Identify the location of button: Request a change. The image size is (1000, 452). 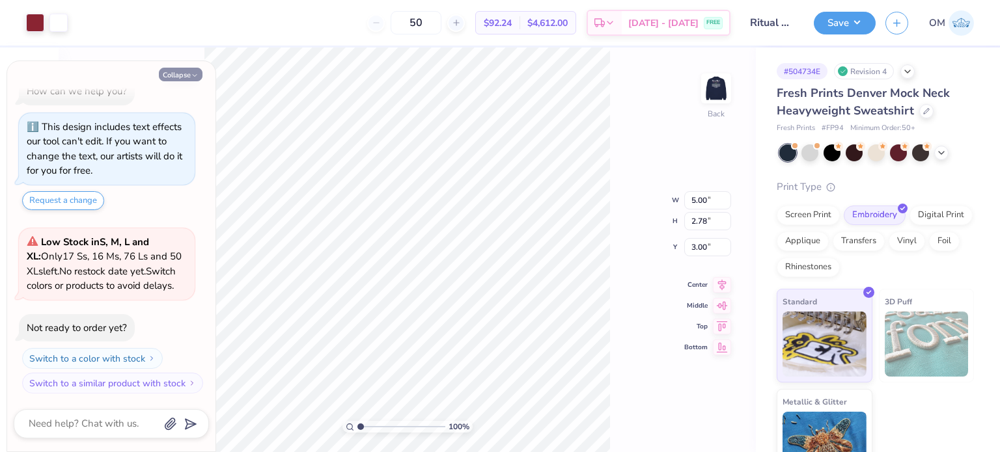
(63, 201).